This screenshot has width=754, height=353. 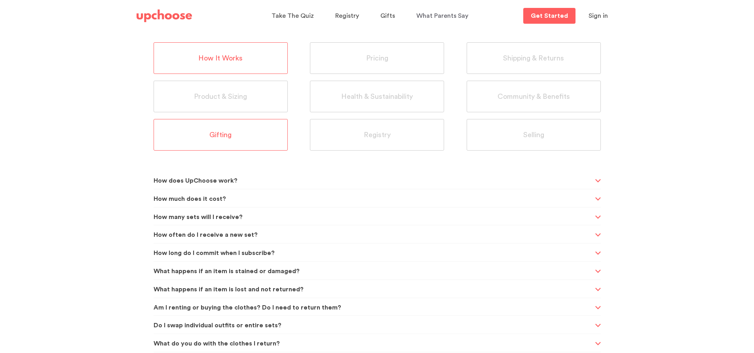 I want to click on span: Product & Sizing, so click(x=220, y=97).